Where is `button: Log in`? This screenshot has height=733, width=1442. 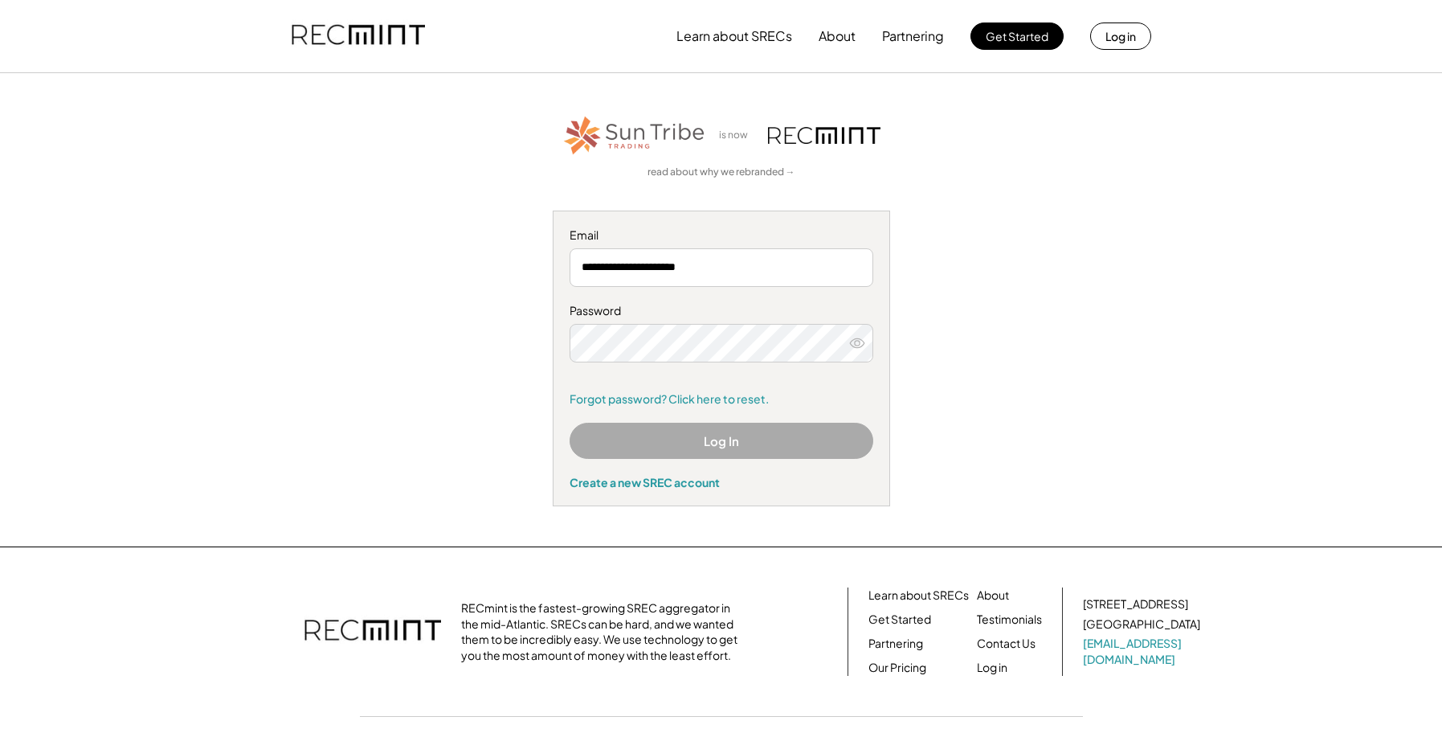
button: Log in is located at coordinates (1121, 36).